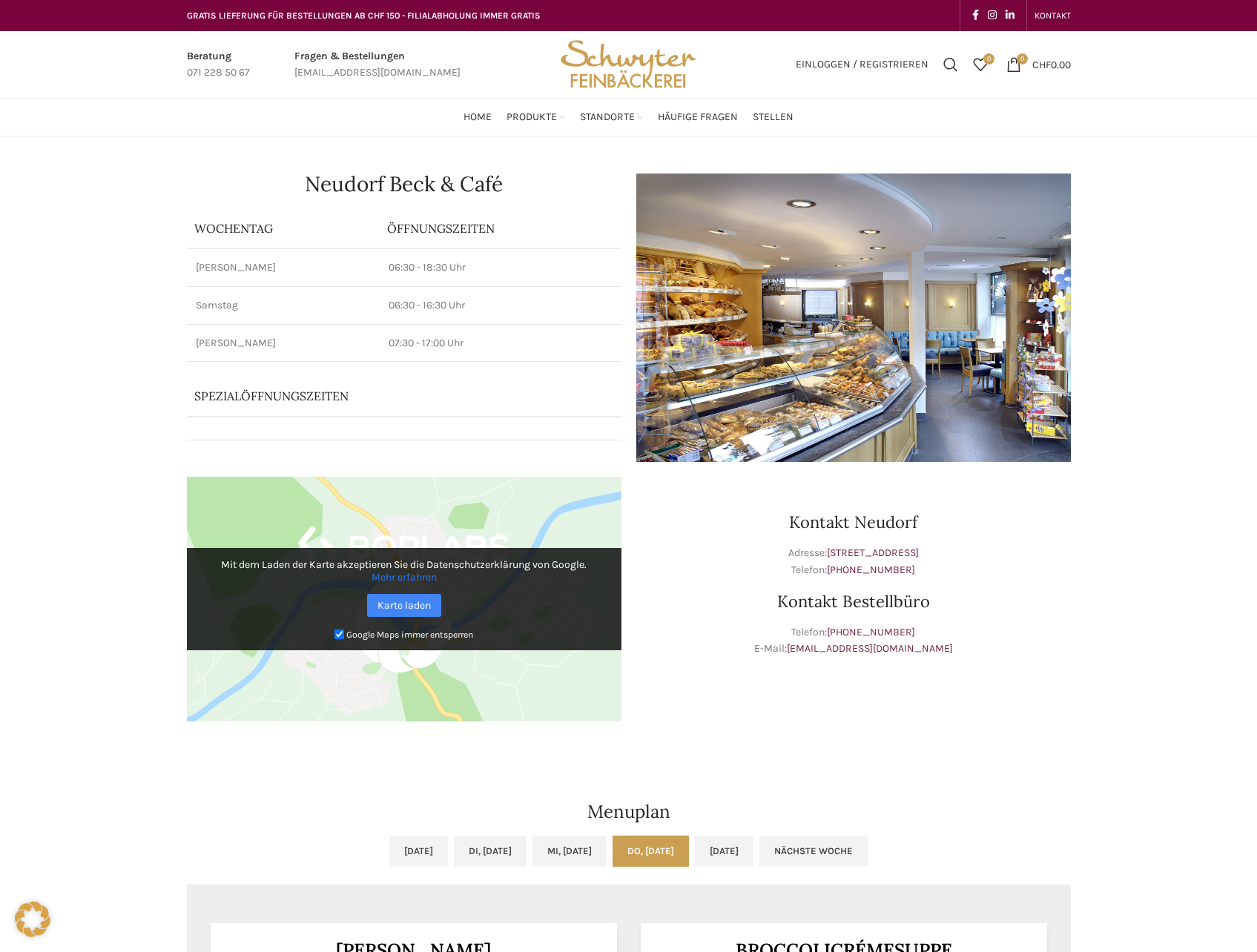 The width and height of the screenshot is (1257, 952). Describe the element at coordinates (853, 522) in the screenshot. I see `h3: Kontakt Neudorf` at that location.